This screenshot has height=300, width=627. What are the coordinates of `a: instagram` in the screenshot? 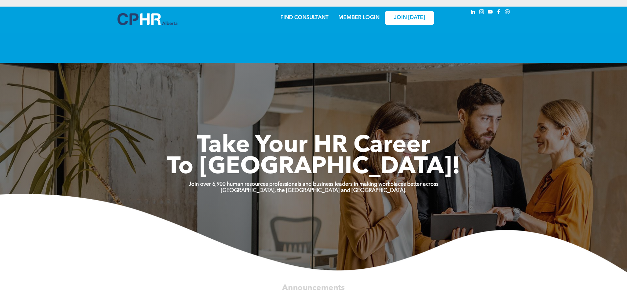 It's located at (481, 12).